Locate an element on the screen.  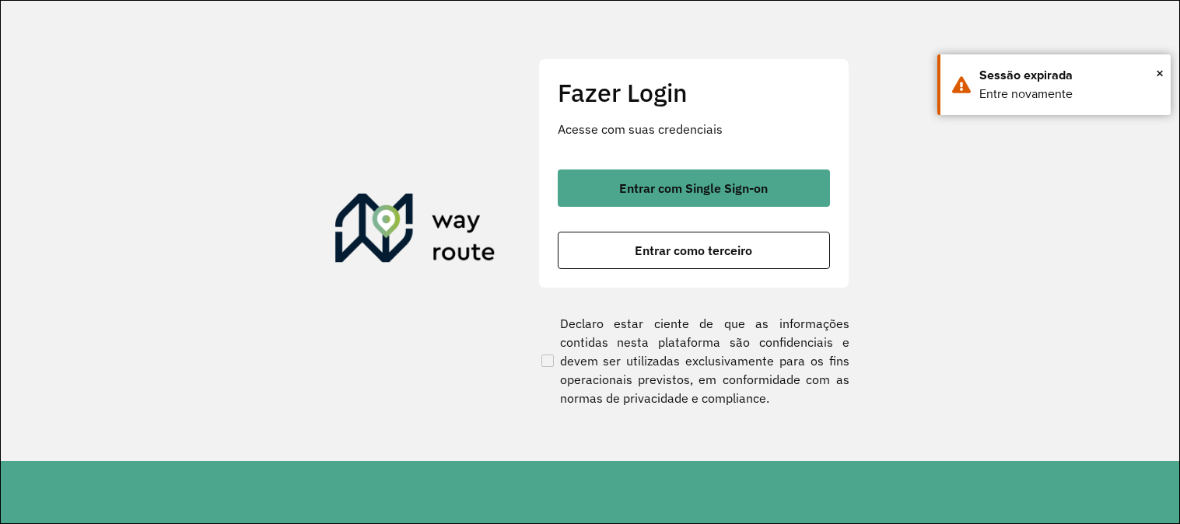
label: Declaro estar ciente de que as informações contidas nesta plataforma são confidenciais e devem se... is located at coordinates (694, 361).